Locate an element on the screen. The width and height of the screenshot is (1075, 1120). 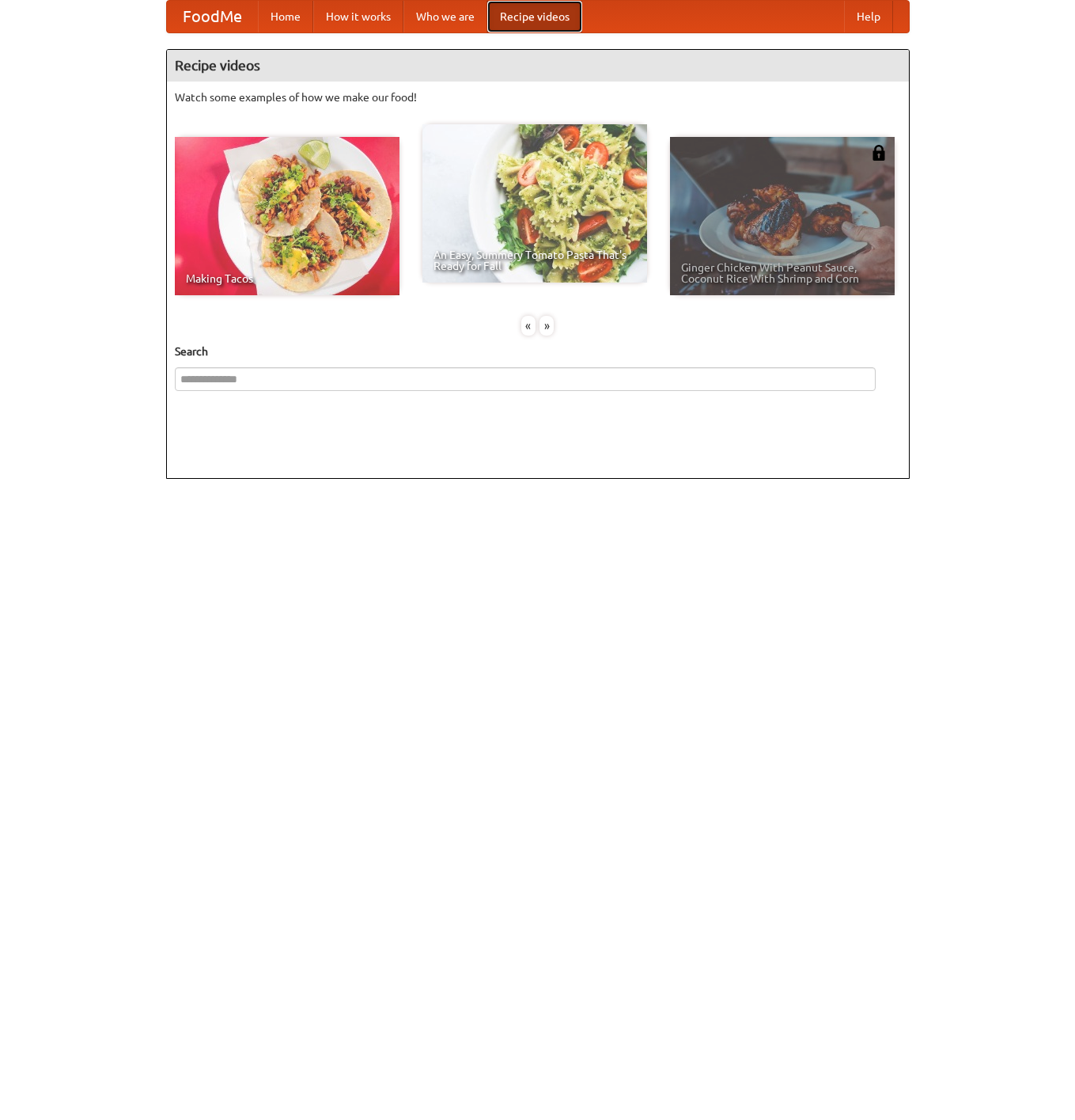
img: 483408.png is located at coordinates (879, 153).